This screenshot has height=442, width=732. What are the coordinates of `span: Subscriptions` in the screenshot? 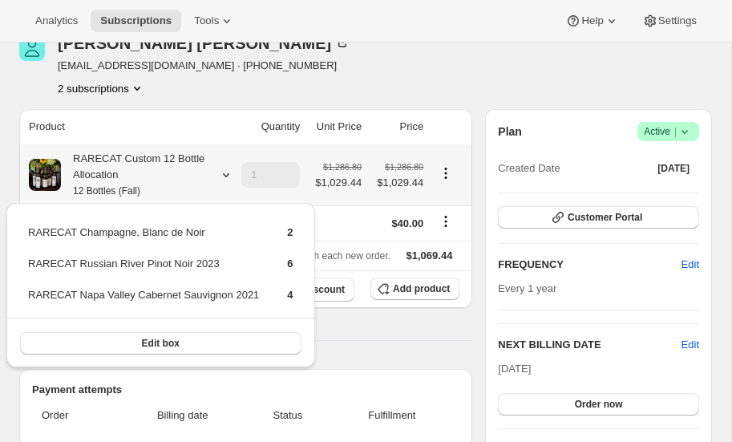 It's located at (135, 21).